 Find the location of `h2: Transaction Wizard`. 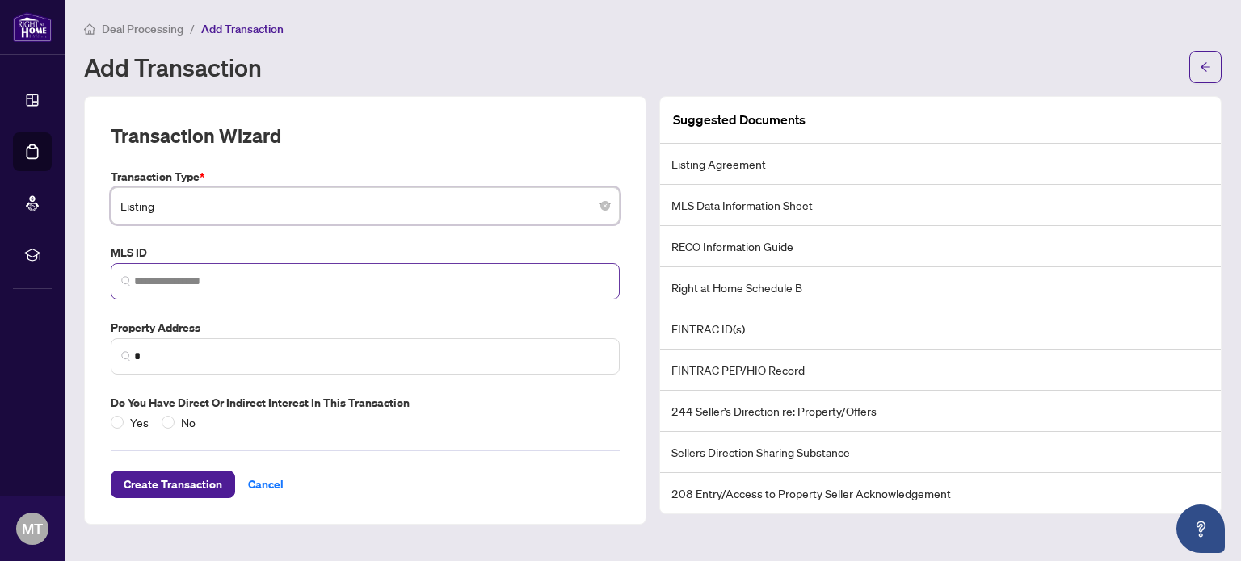

h2: Transaction Wizard is located at coordinates (196, 136).